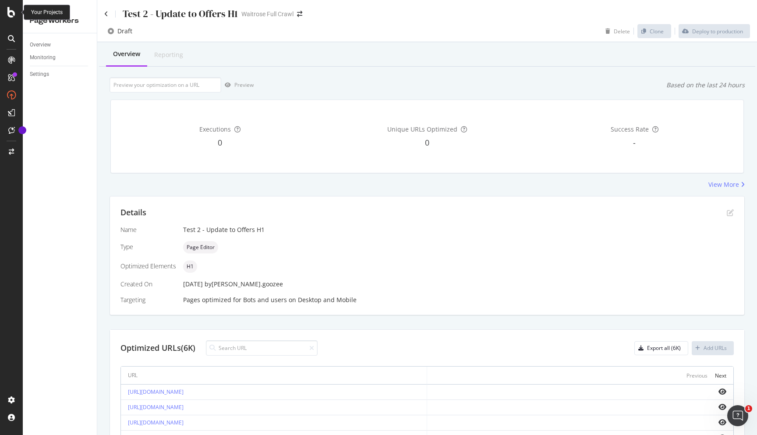  Describe the element at coordinates (616, 31) in the screenshot. I see `button: Delete` at that location.